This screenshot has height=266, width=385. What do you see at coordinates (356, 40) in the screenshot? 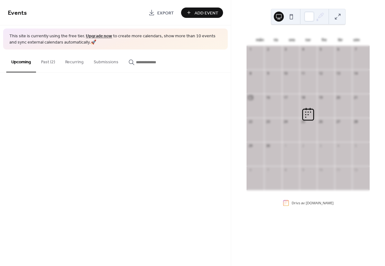
I see `div: sön` at bounding box center [356, 40].